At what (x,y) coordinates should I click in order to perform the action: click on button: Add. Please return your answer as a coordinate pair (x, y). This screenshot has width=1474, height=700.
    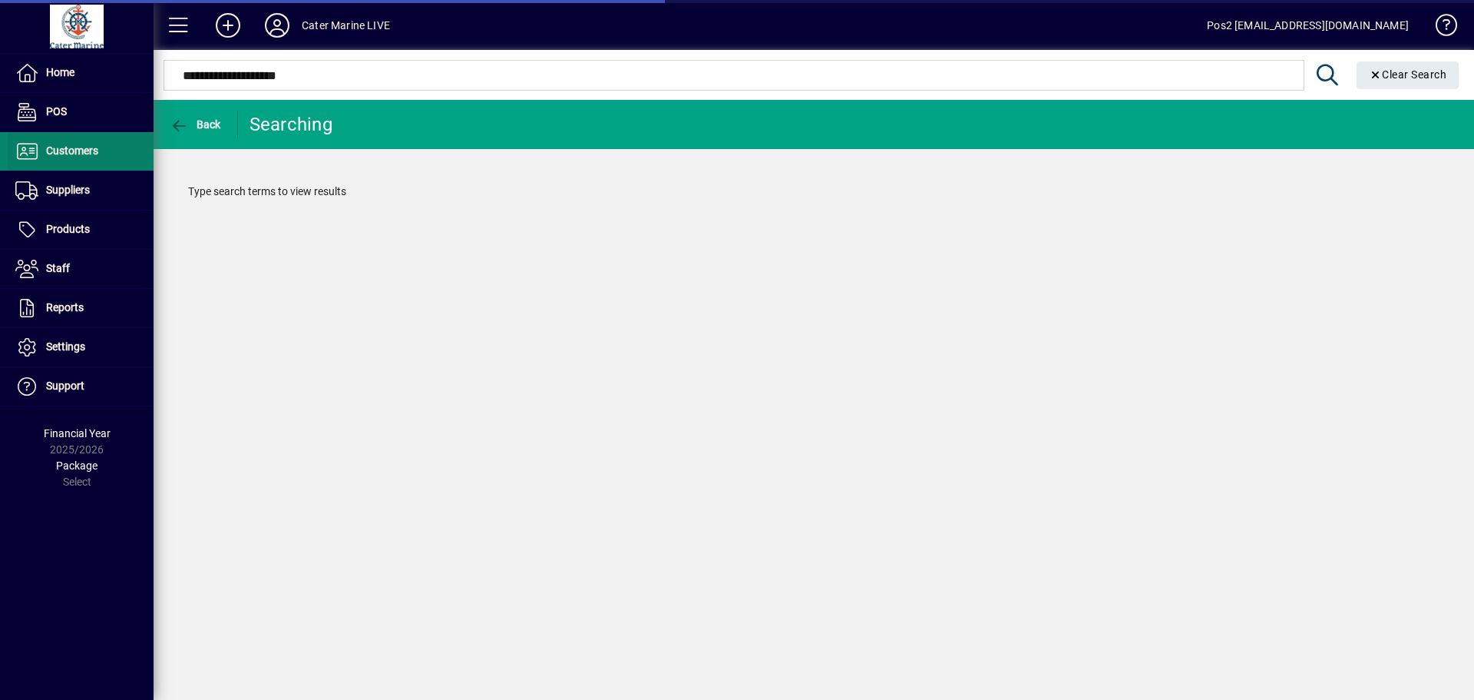
    Looking at the image, I should click on (228, 25).